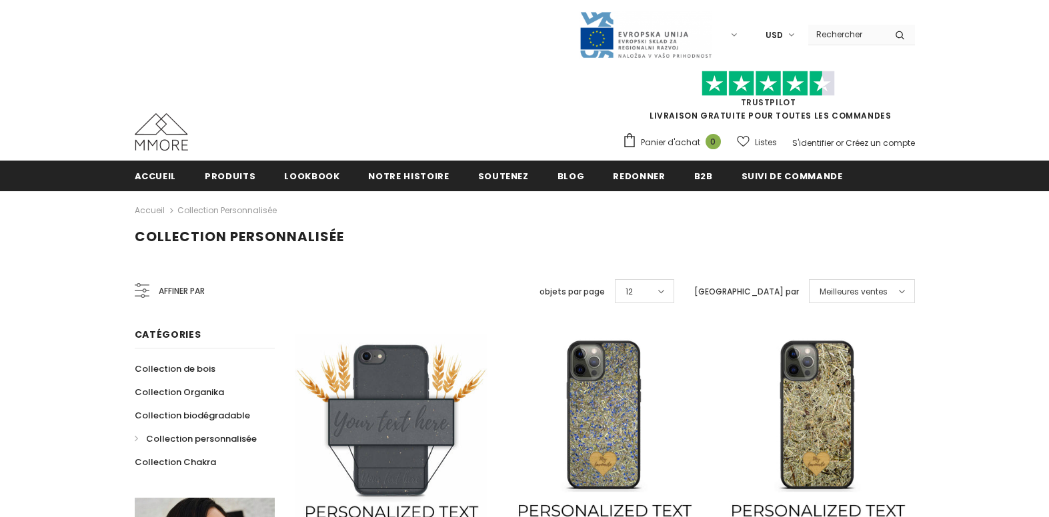  What do you see at coordinates (768, 83) in the screenshot?
I see `img: Faites confiance aux étoiles pilotes` at bounding box center [768, 83].